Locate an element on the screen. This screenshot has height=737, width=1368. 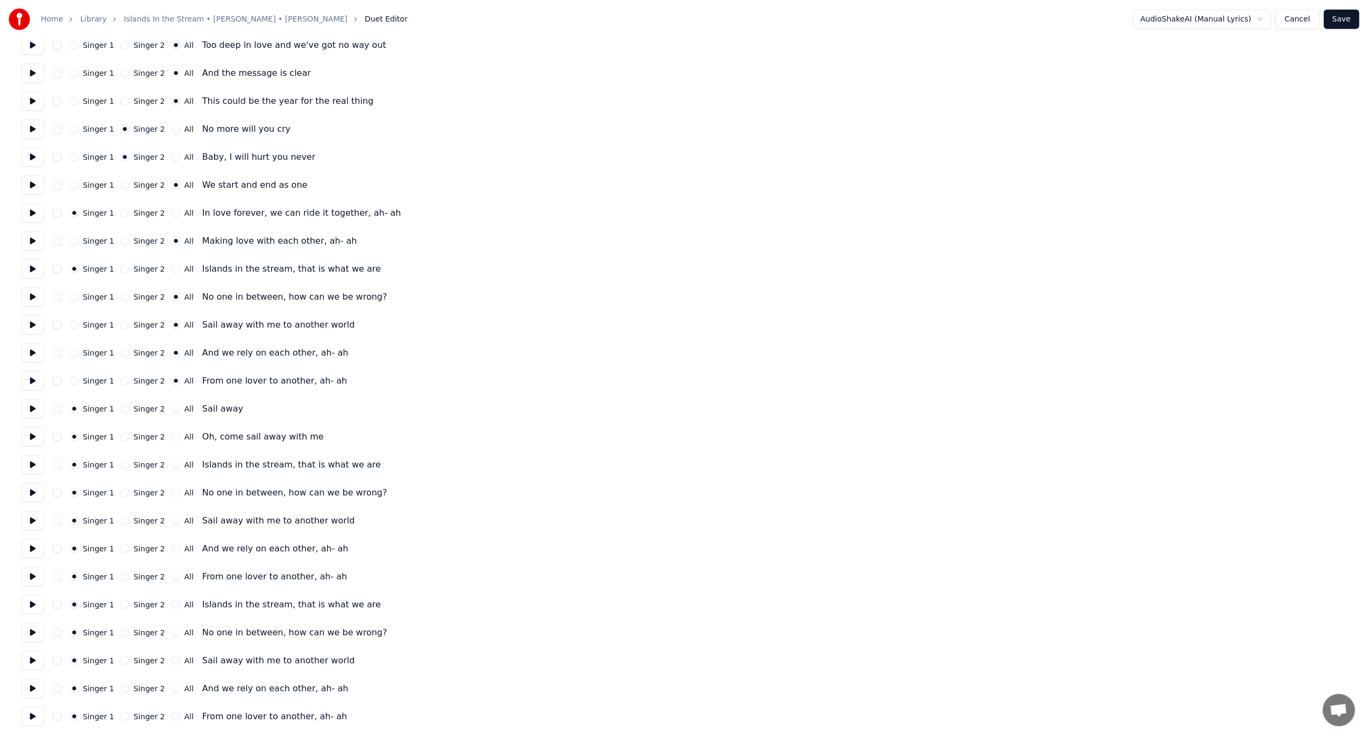
div: We start and end as one is located at coordinates (255, 185).